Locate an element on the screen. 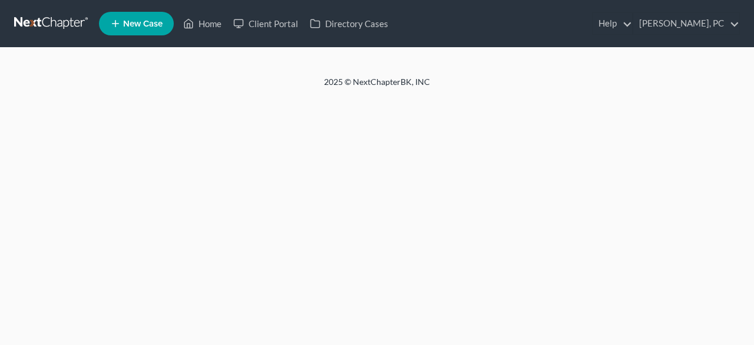 The image size is (754, 345). new-legal-case-button: New Case is located at coordinates (136, 24).